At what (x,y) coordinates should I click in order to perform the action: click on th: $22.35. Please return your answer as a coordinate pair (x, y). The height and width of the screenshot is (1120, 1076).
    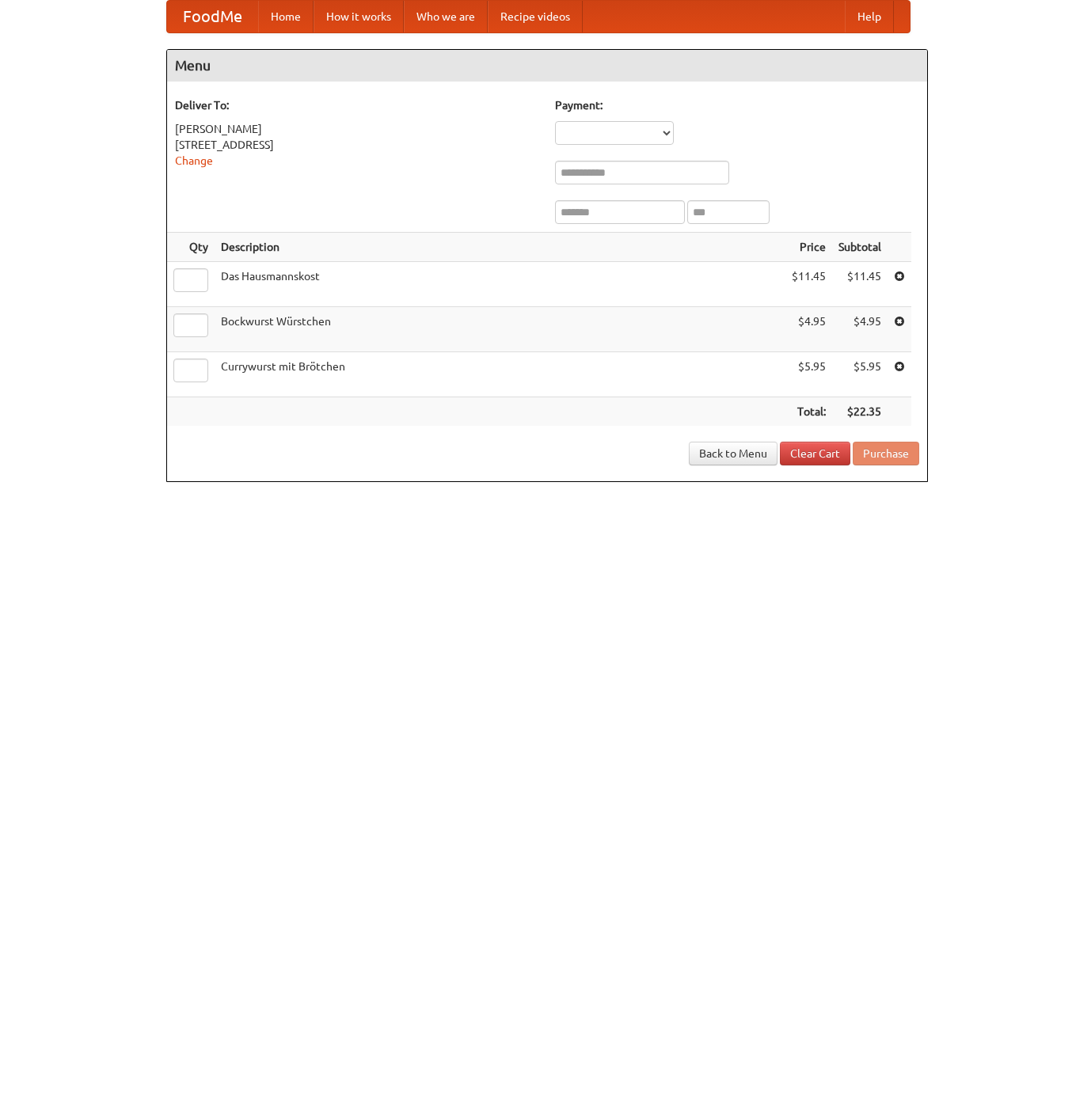
    Looking at the image, I should click on (860, 412).